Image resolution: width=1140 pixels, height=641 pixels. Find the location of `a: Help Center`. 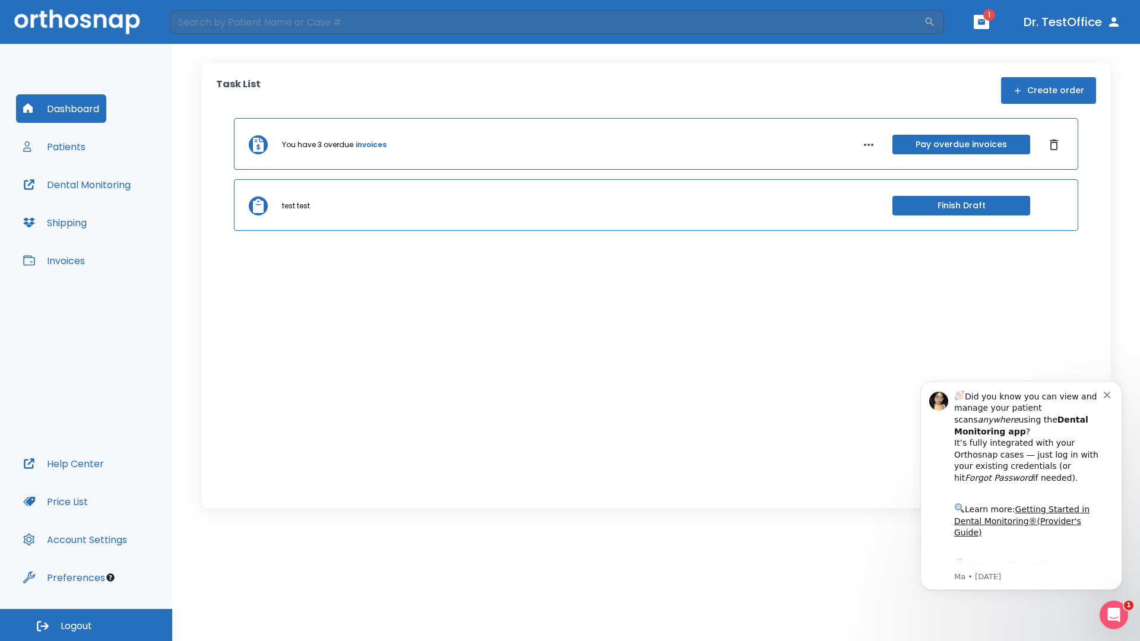

a: Help Center is located at coordinates (64, 464).